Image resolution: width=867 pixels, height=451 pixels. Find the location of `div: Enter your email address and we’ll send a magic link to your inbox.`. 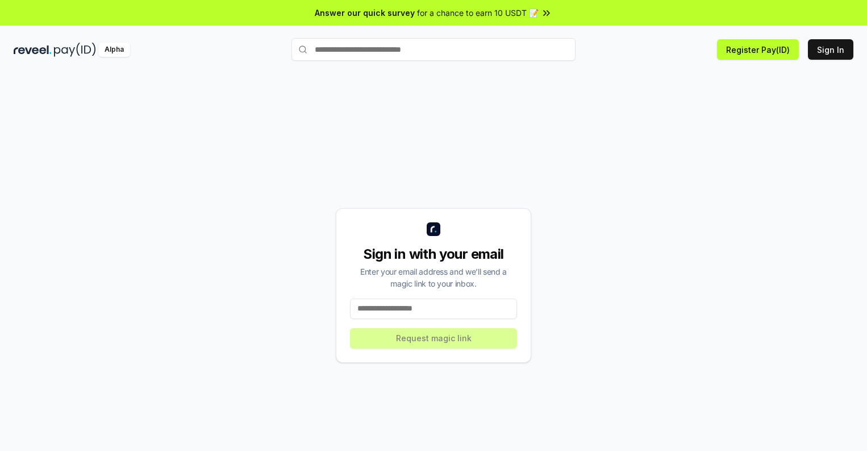

div: Enter your email address and we’ll send a magic link to your inbox. is located at coordinates (434, 277).